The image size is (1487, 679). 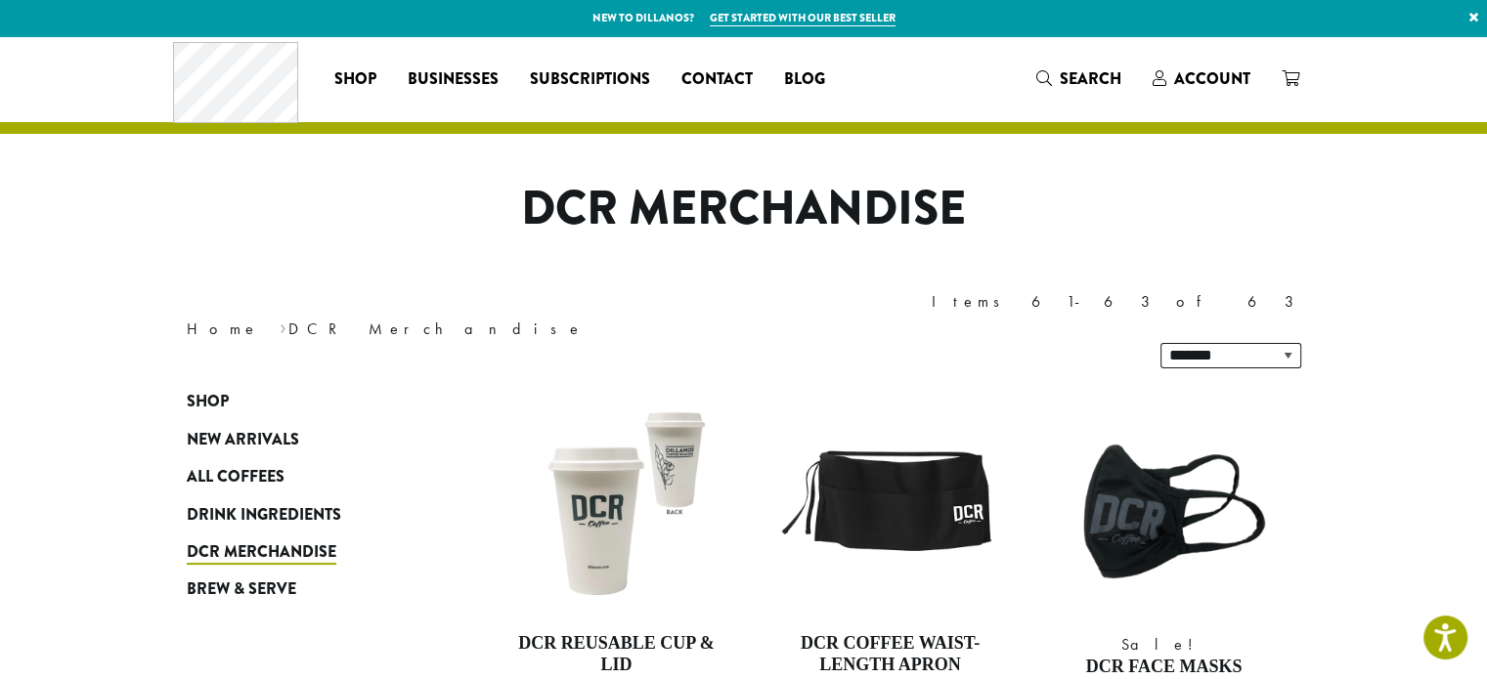 What do you see at coordinates (241, 590) in the screenshot?
I see `span: Brew & Serve` at bounding box center [241, 590].